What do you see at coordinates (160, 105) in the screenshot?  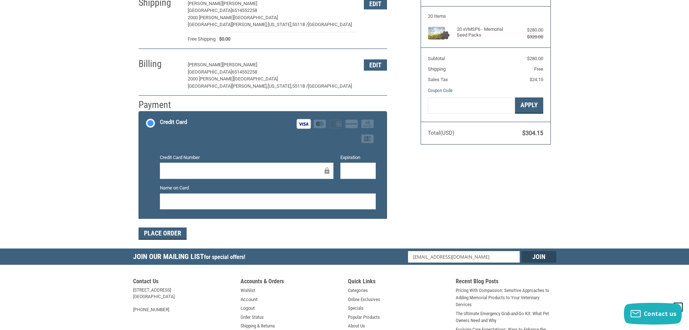 I see `h2: Payment` at bounding box center [160, 105].